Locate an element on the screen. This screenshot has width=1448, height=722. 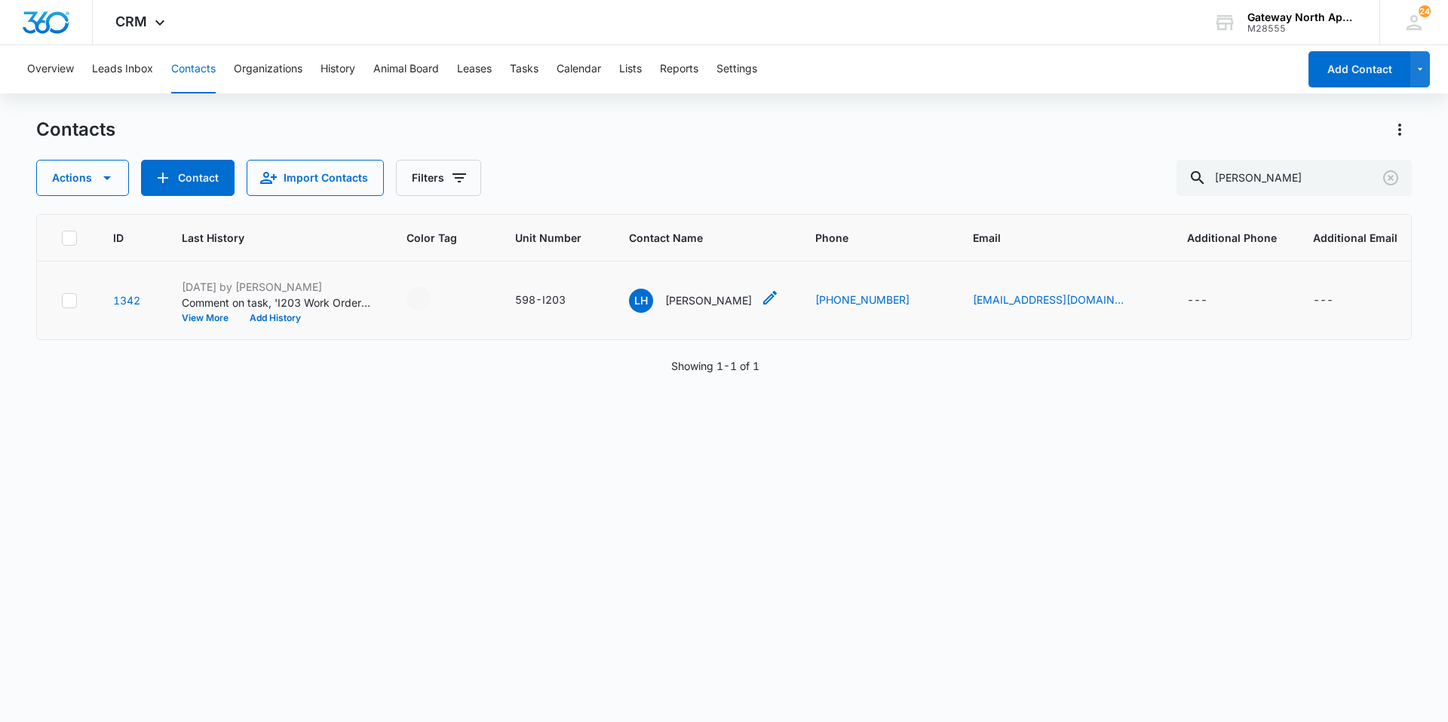
button: Settings is located at coordinates (737, 69).